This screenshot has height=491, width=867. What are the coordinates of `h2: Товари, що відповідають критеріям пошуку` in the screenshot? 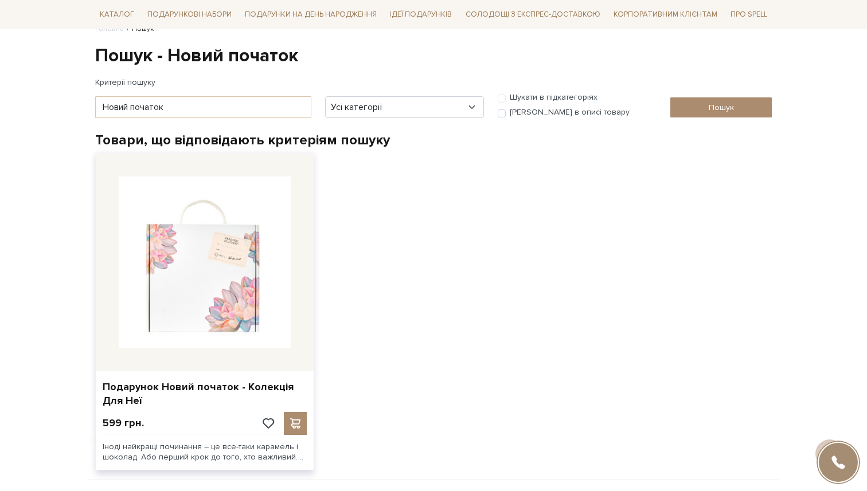 It's located at (433, 140).